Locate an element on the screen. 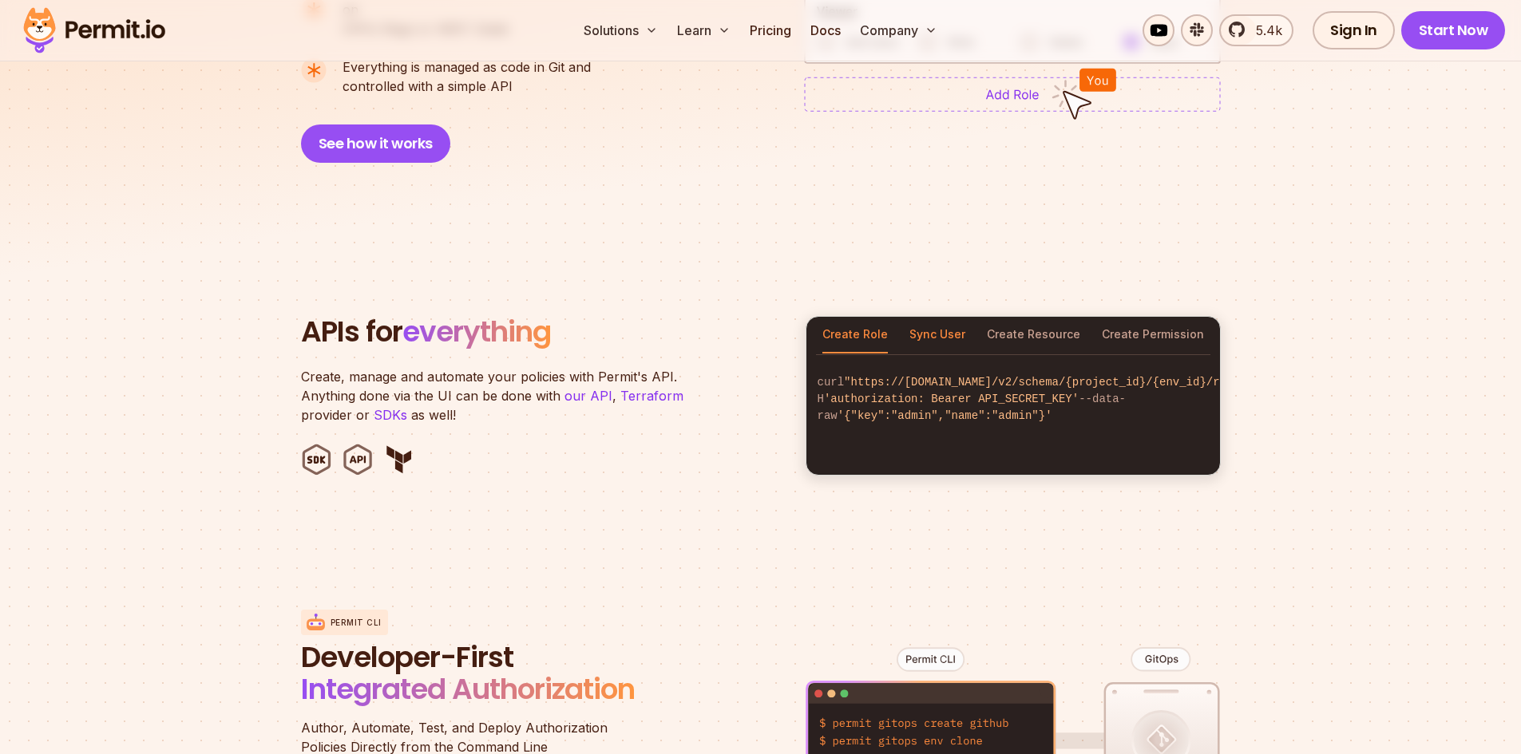 This screenshot has width=1521, height=754. button: Company is located at coordinates (898, 30).